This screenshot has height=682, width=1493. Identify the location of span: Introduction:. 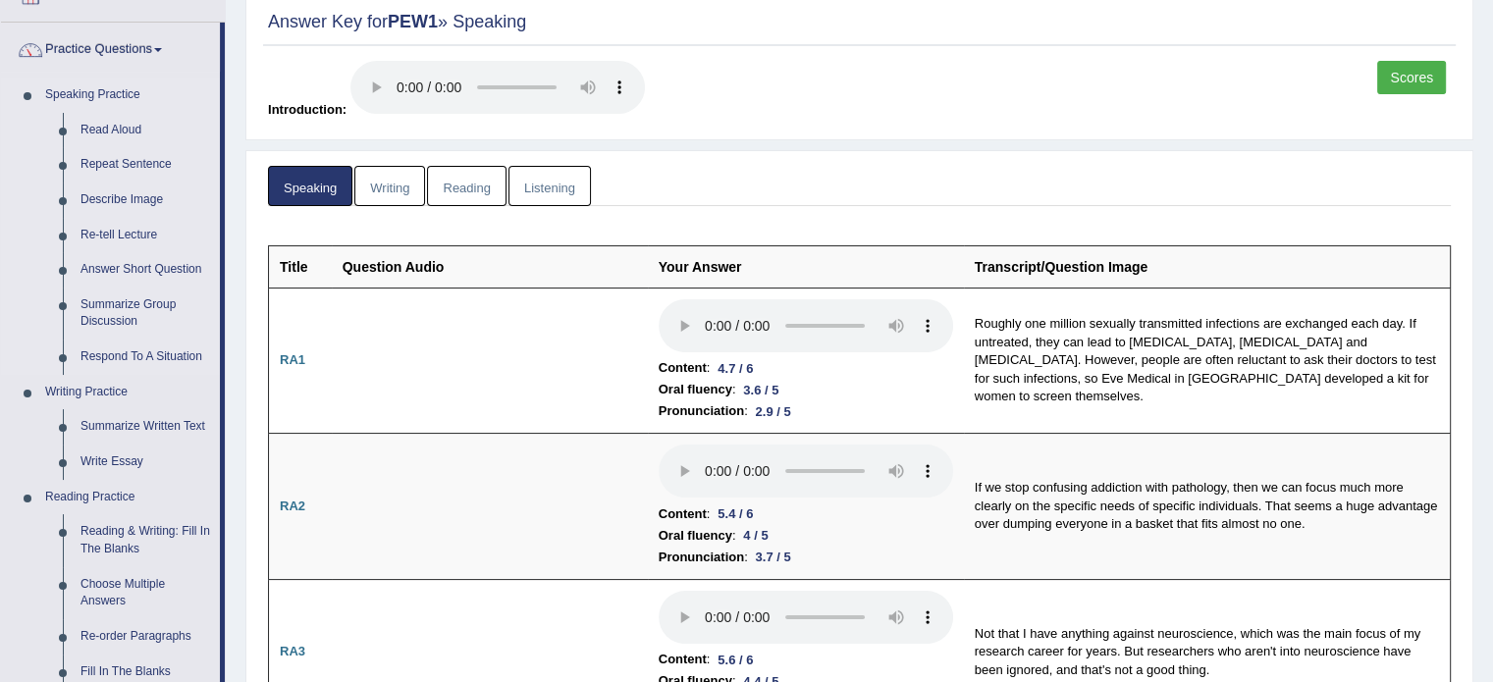
(307, 109).